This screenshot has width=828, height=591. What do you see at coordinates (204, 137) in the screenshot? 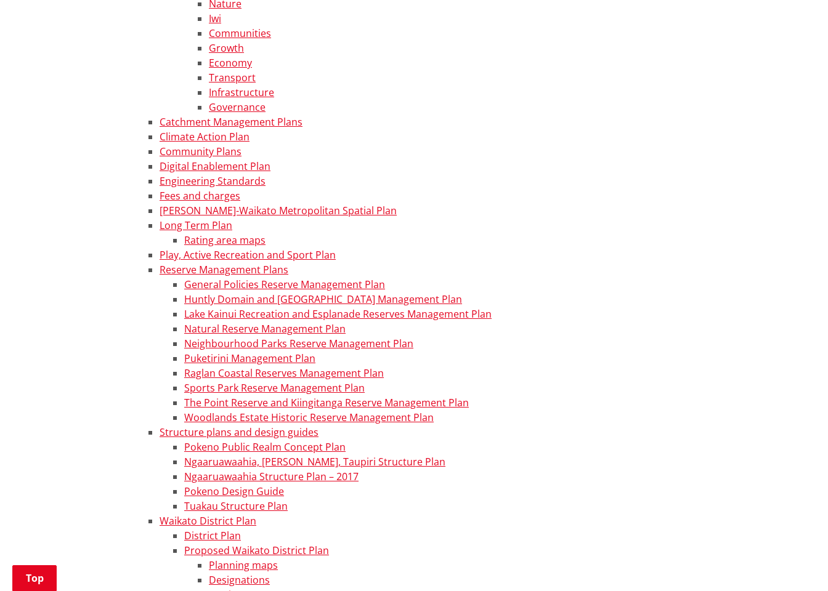
I see `a: Climate Action Plan` at bounding box center [204, 137].